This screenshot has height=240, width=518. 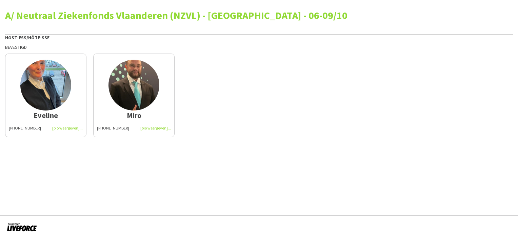 What do you see at coordinates (134, 85) in the screenshot?
I see `img: thumb-7c8eb912-d1cd-4ee9-85b9-dda43b216c53.png` at bounding box center [134, 85].